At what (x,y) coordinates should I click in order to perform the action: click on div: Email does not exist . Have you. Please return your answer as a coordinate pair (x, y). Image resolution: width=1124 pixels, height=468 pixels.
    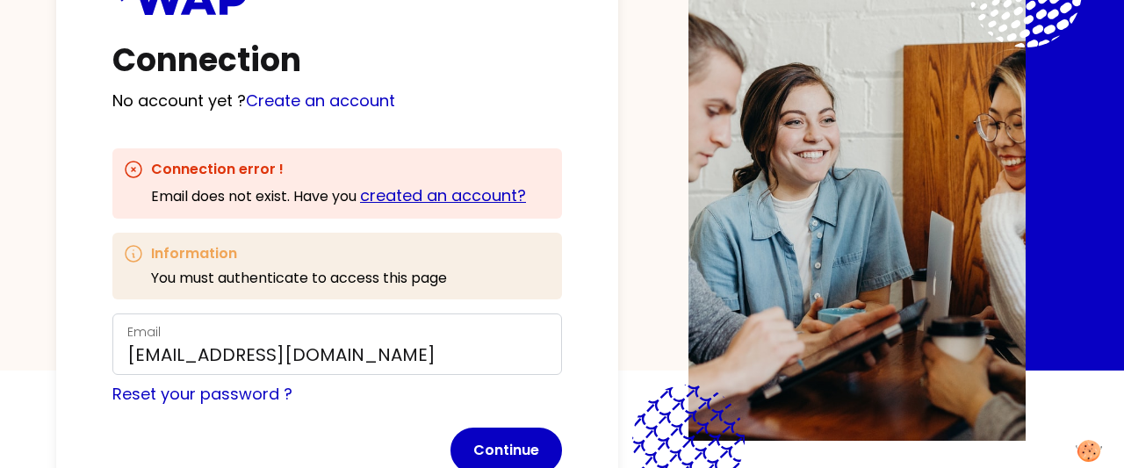
    Looking at the image, I should click on (338, 196).